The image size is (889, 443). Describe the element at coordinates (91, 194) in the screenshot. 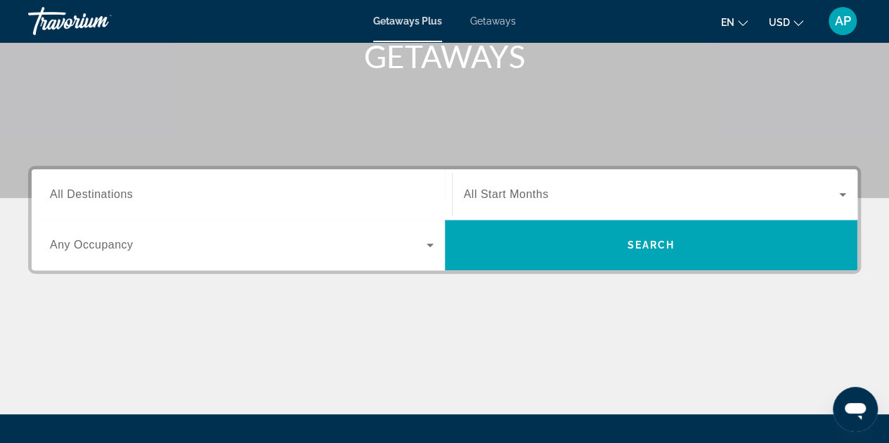

I see `span: All Destinations` at that location.